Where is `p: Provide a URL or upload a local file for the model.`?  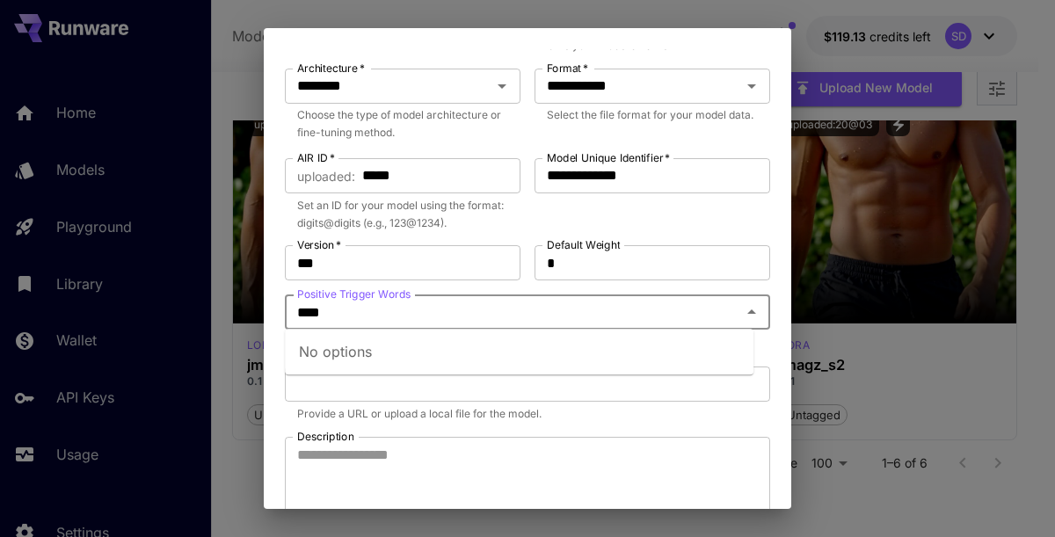
p: Provide a URL or upload a local file for the model. is located at coordinates (527, 414).